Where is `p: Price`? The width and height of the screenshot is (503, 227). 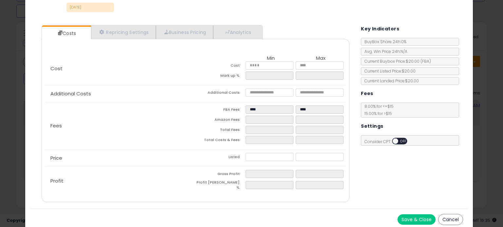 p: Price is located at coordinates (120, 158).